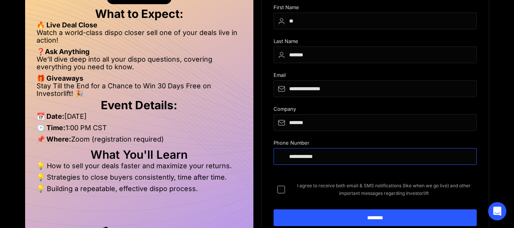 Image resolution: width=514 pixels, height=228 pixels. What do you see at coordinates (139, 65) in the screenshot?
I see `li: We’ll dive deep into all your dispo questions, covering everything you need to know.` at bounding box center [139, 65].